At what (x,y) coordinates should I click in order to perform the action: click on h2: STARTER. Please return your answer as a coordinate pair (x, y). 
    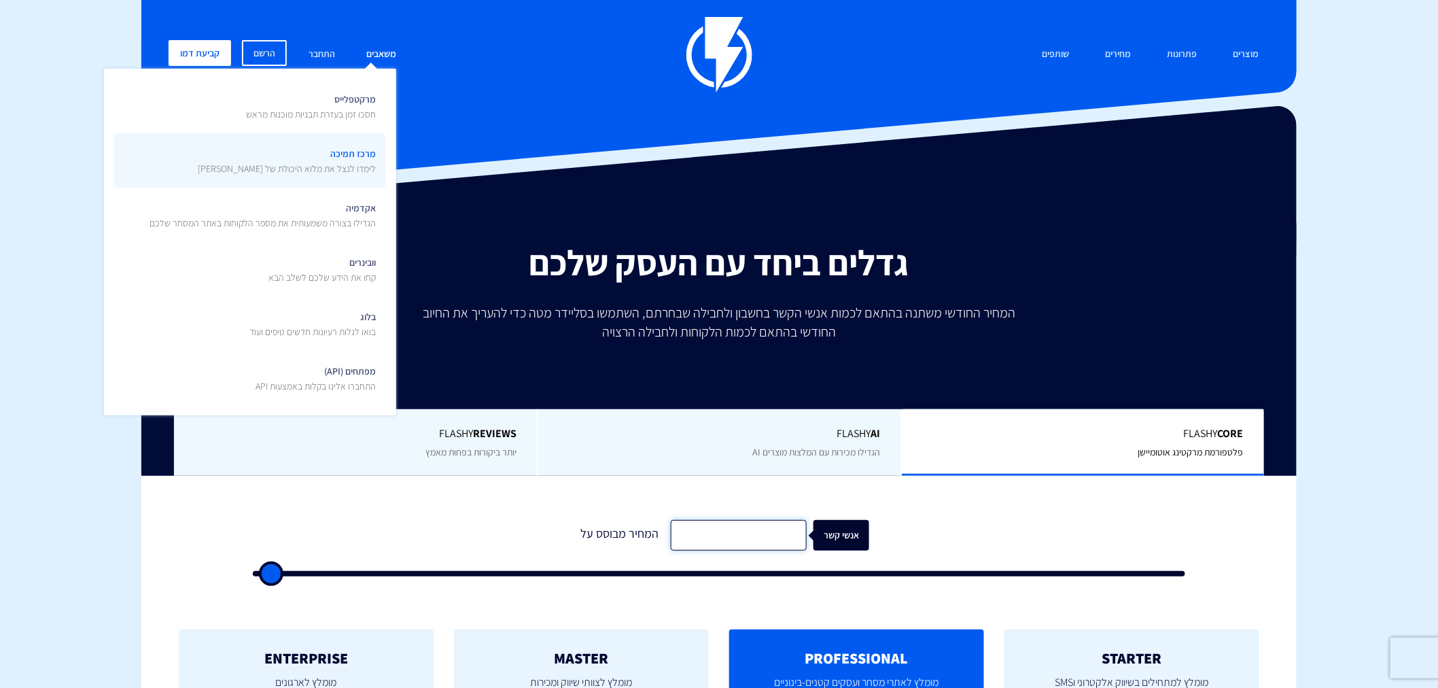
    Looking at the image, I should click on (1131, 658).